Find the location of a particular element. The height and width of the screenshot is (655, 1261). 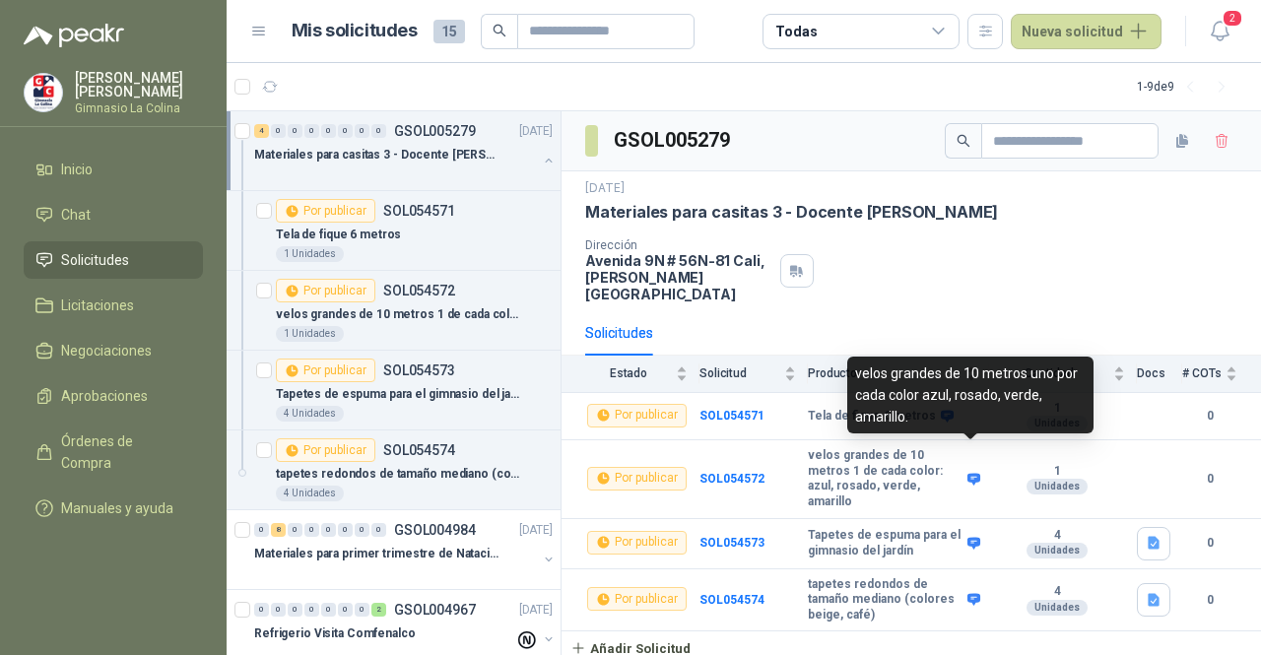

a: Negociaciones is located at coordinates (113, 351).